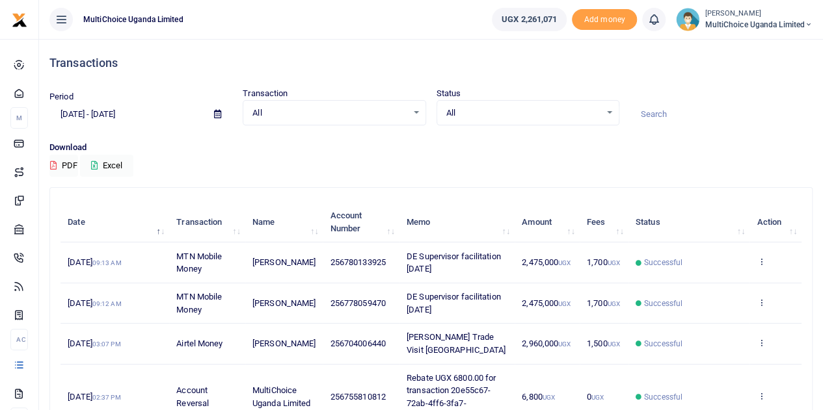 This screenshot has height=410, width=823. Describe the element at coordinates (547, 222) in the screenshot. I see `th: Amount: activate to sort column ascending` at that location.